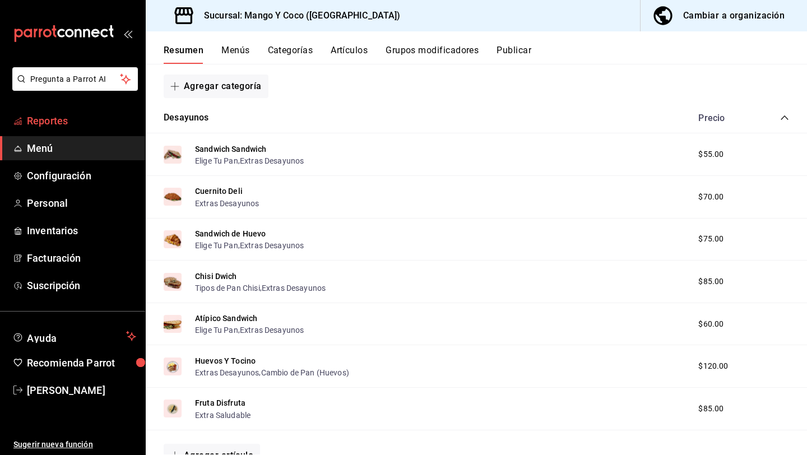 This screenshot has width=807, height=455. I want to click on button: Sandwich de Huevo, so click(230, 234).